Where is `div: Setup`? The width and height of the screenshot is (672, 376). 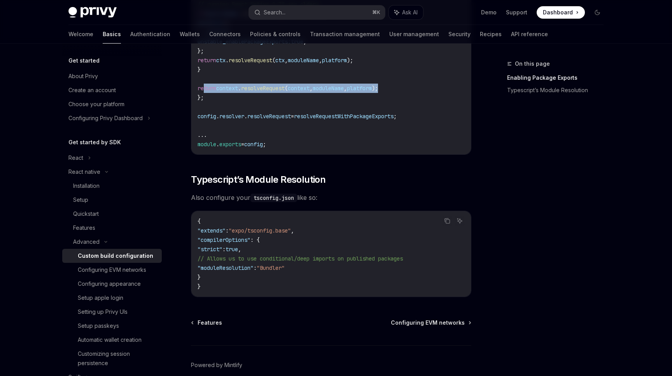 div: Setup is located at coordinates (80, 200).